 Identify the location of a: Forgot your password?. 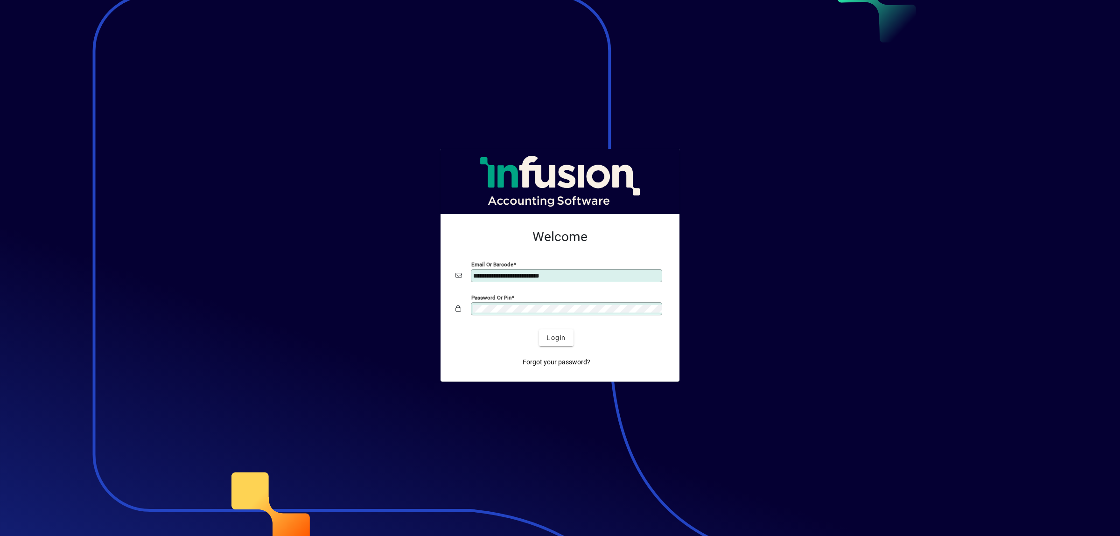
(556, 362).